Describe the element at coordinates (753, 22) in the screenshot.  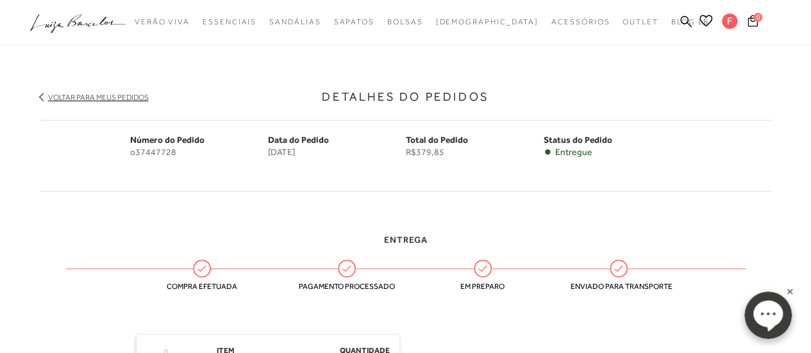
I see `button: 0` at that location.